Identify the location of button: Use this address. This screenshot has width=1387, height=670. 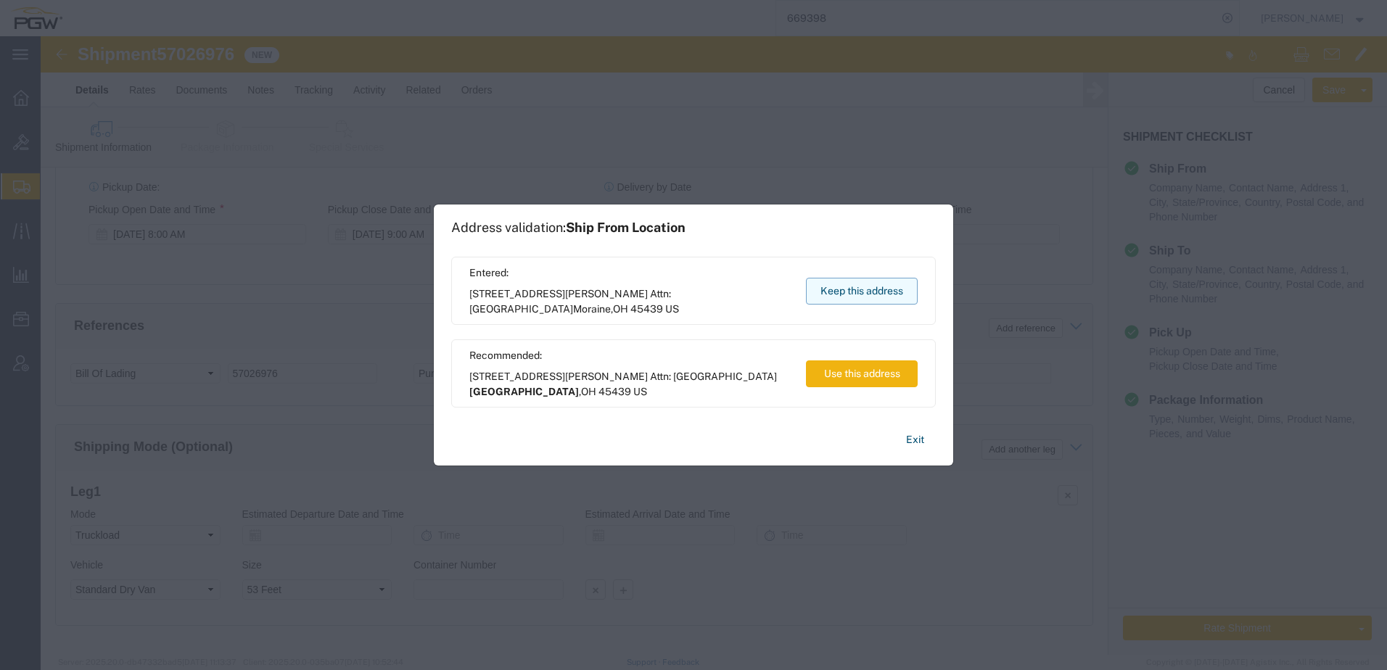
(862, 374).